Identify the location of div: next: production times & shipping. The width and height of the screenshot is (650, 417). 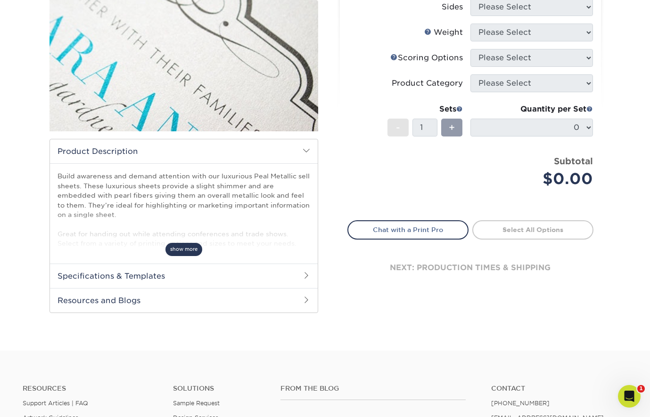
(470, 268).